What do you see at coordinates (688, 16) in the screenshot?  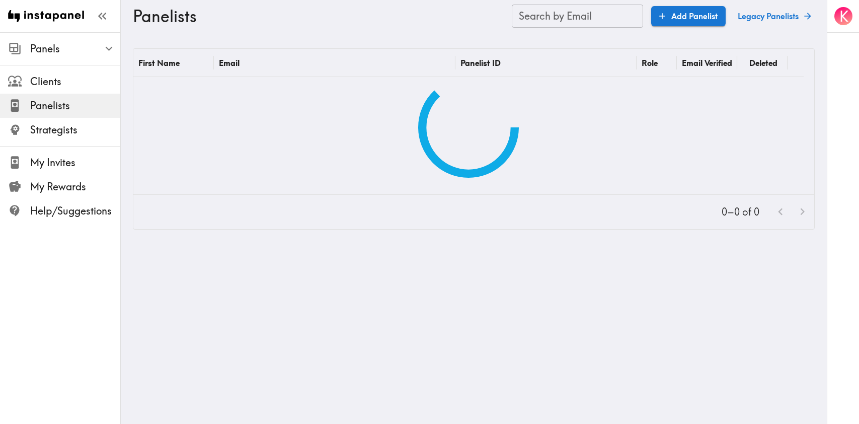 I see `a: Add Panelist` at bounding box center [688, 16].